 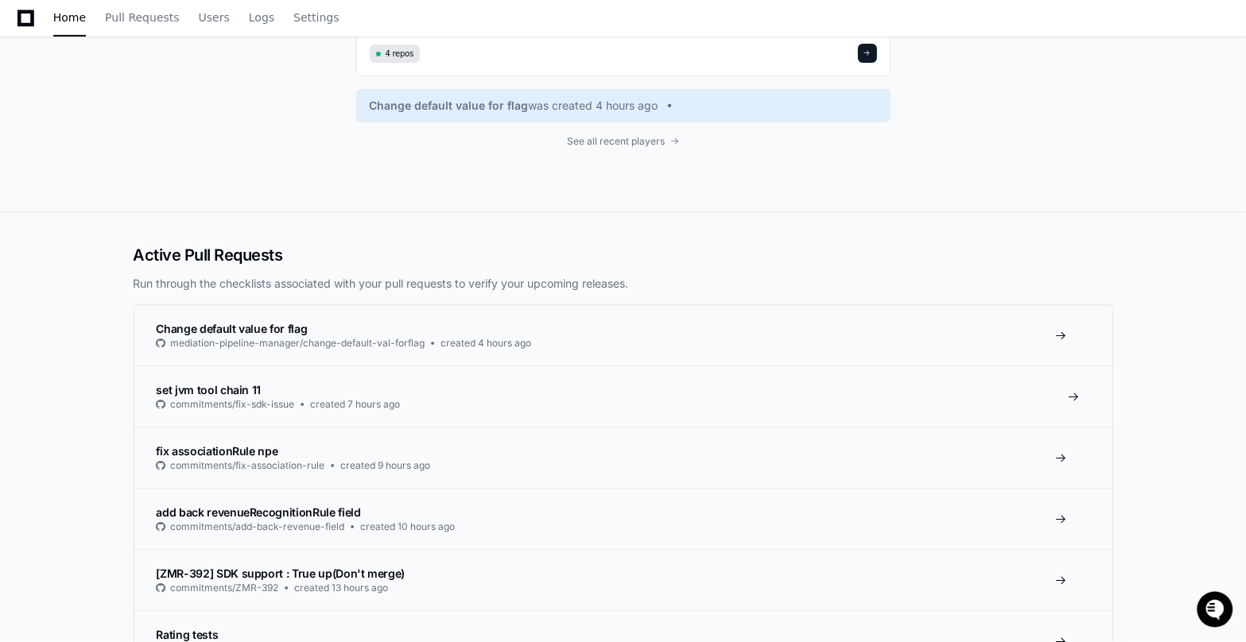 What do you see at coordinates (20, 20) in the screenshot?
I see `button: Open customer support` at bounding box center [20, 20].